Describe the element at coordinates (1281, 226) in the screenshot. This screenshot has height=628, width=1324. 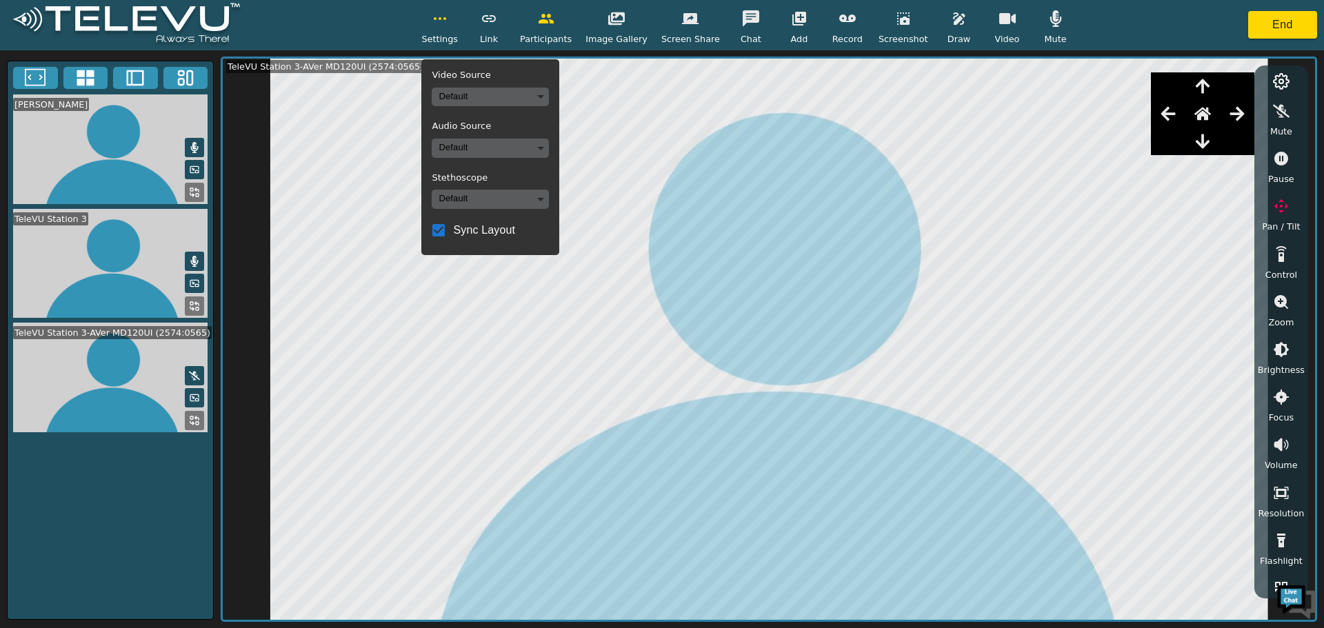
I see `span: Pan / Tilt` at that location.